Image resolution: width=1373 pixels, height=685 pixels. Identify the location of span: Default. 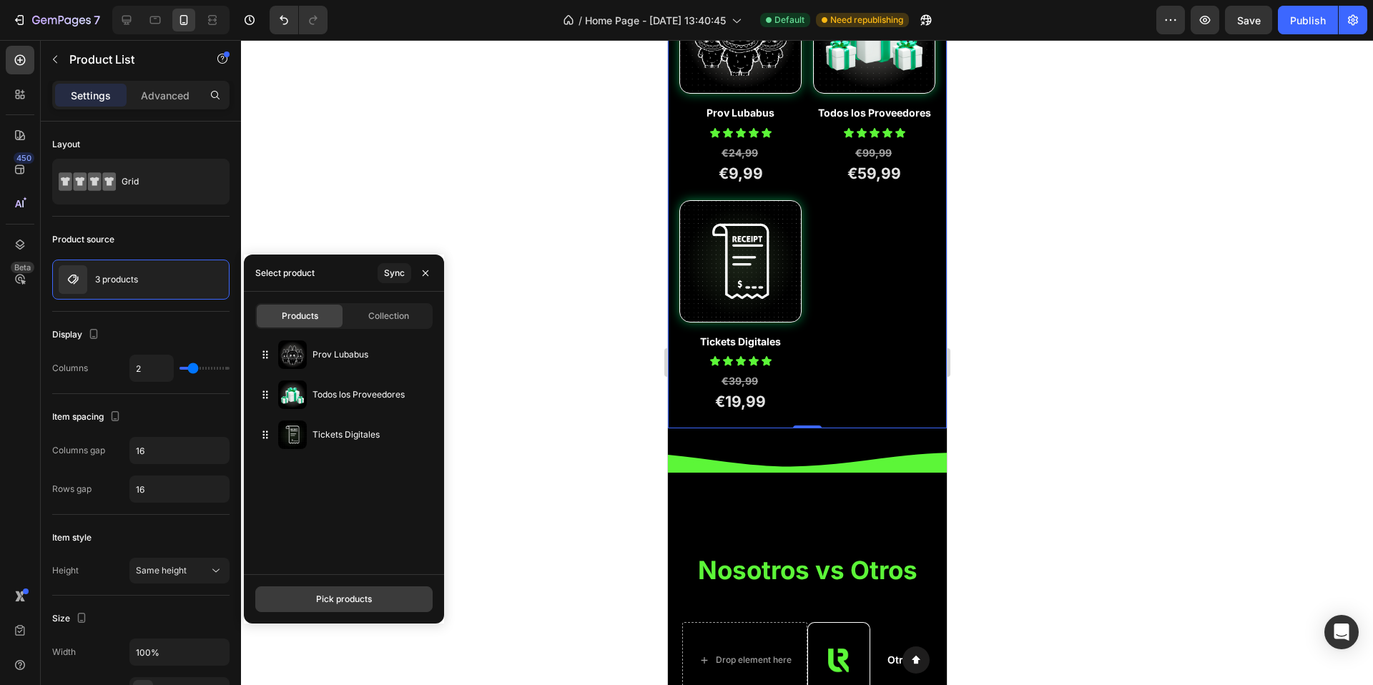
(790, 20).